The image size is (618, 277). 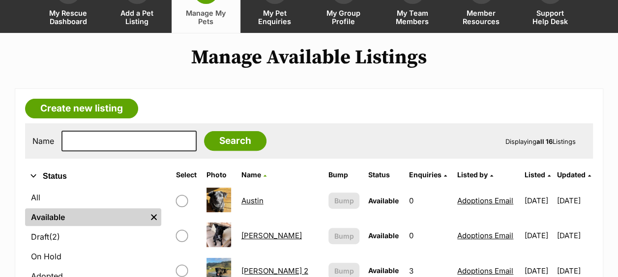 What do you see at coordinates (481, 17) in the screenshot?
I see `span: Member Resources` at bounding box center [481, 17].